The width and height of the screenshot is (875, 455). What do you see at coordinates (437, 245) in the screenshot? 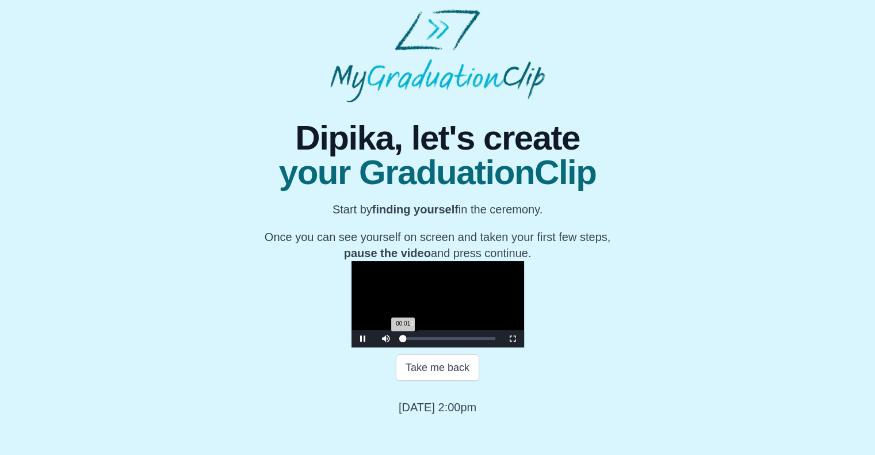
I see `p: Once you can see yourself on screen and taken your first few steps, and press continue.` at bounding box center [437, 245].